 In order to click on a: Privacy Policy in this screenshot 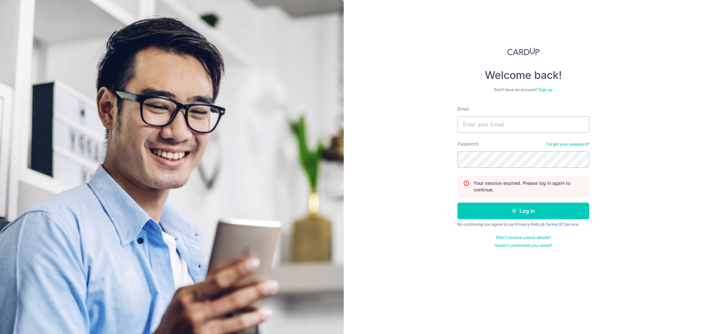, I will do `click(529, 224)`.